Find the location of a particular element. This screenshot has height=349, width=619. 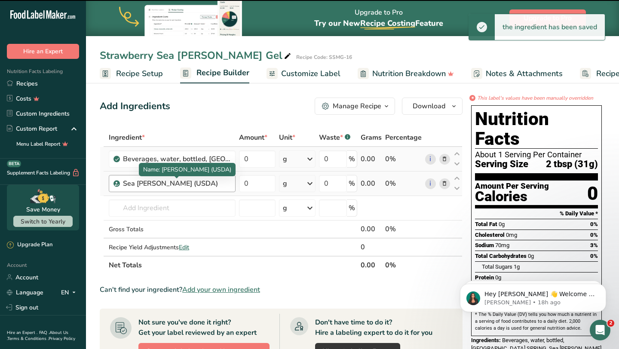

div: Gross Totals is located at coordinates (172, 229).